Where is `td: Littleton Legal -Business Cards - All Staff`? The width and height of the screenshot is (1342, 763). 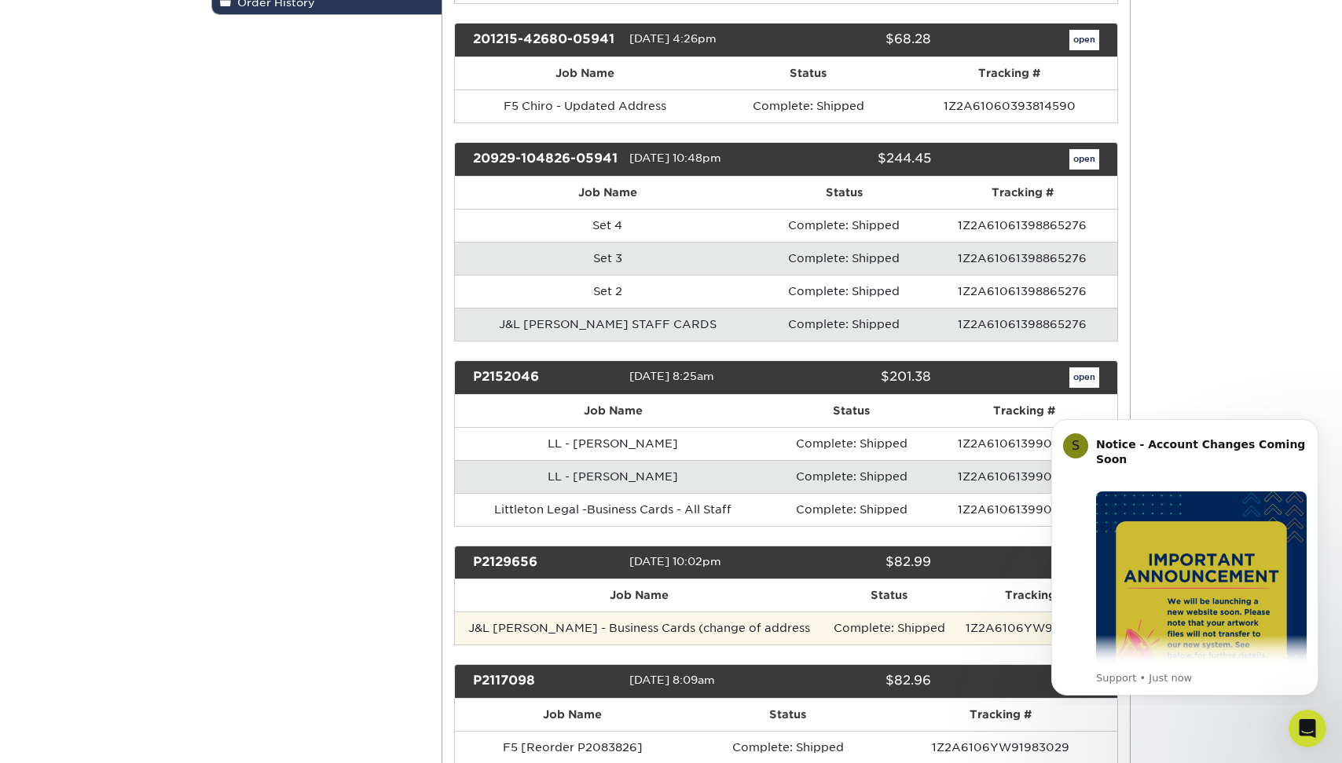 td: Littleton Legal -Business Cards - All Staff is located at coordinates (613, 510).